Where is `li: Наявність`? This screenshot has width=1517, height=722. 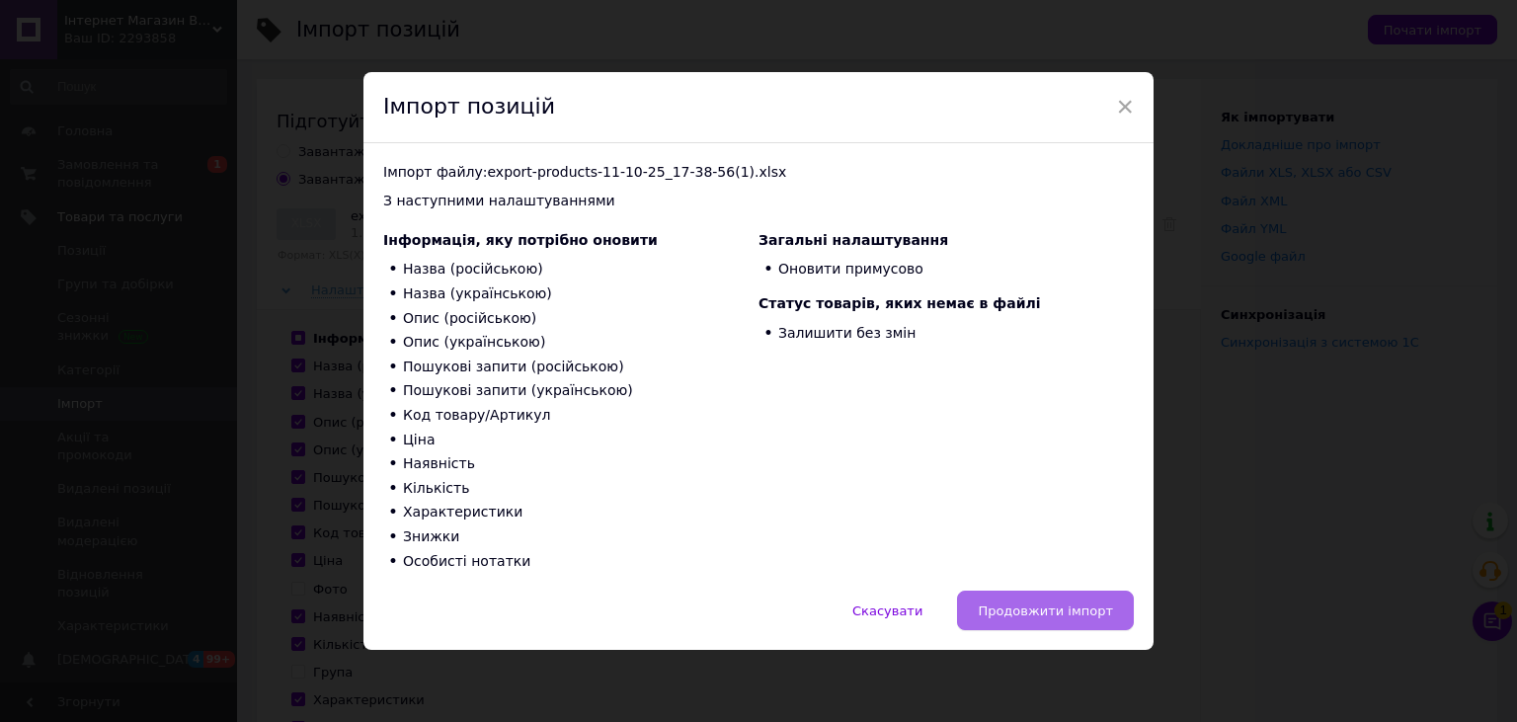 li: Наявність is located at coordinates (571, 464).